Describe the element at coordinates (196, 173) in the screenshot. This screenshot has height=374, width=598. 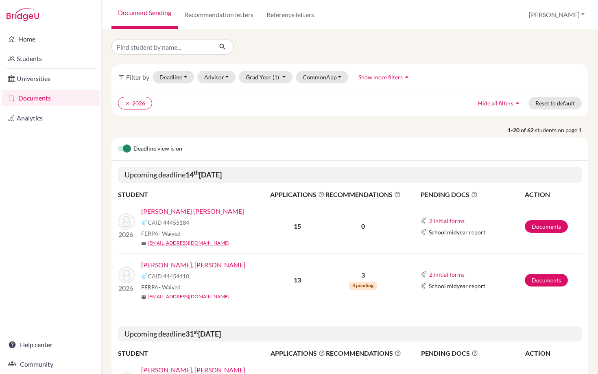
I see `sup: th` at that location.